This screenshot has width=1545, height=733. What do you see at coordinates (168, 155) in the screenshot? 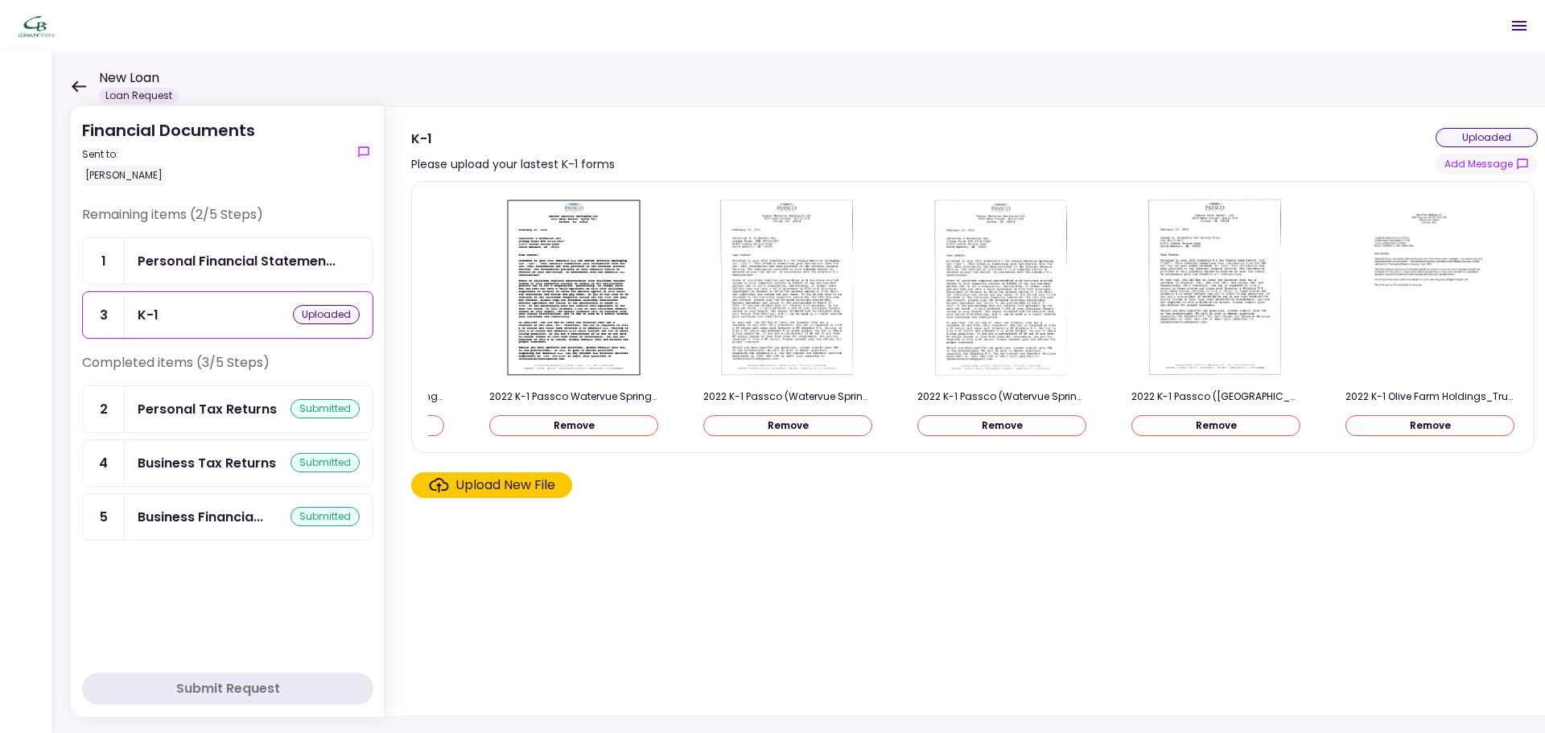
I see `div: Sent to:` at bounding box center [168, 155].